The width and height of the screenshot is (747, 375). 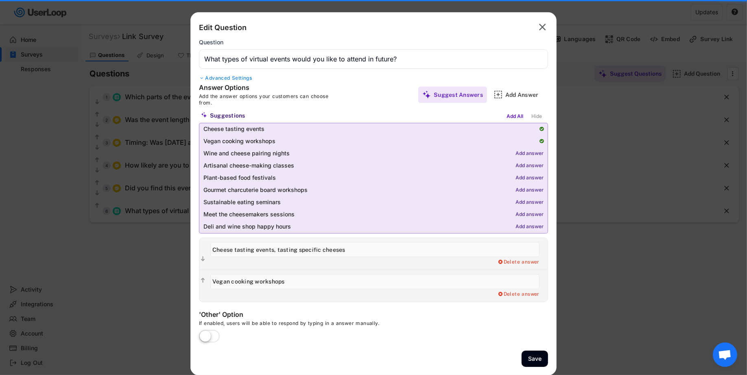 What do you see at coordinates (458, 95) in the screenshot?
I see `div: Suggest Answers` at bounding box center [458, 95].